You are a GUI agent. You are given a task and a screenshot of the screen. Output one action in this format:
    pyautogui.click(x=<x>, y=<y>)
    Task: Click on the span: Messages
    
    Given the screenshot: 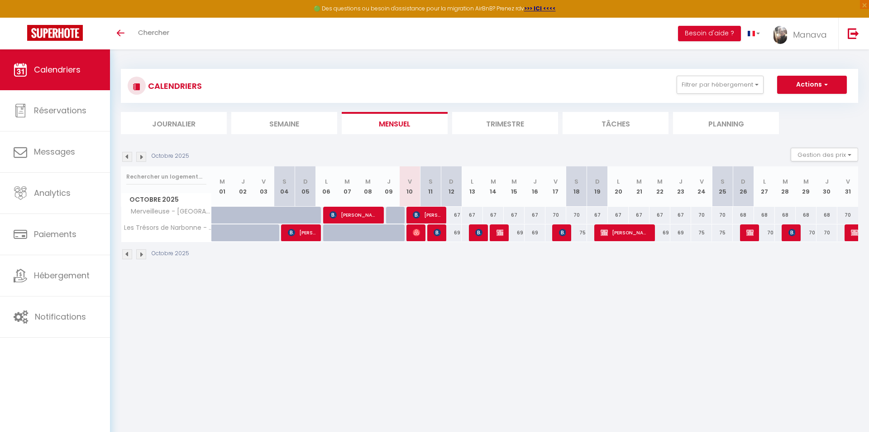 What is the action you would take?
    pyautogui.click(x=54, y=151)
    